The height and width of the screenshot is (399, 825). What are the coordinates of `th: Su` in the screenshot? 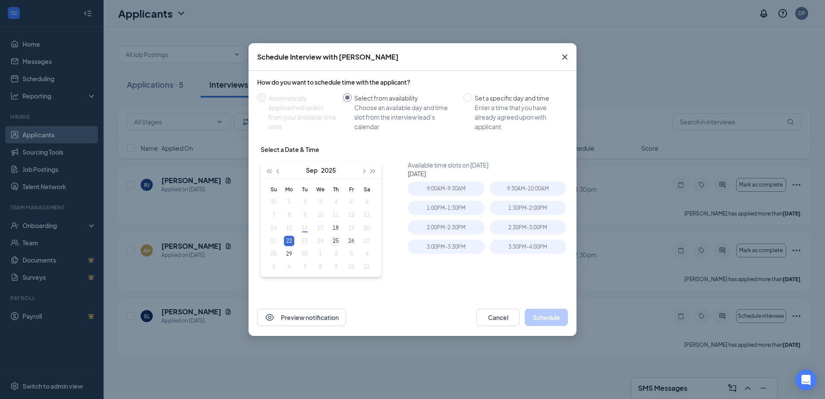 It's located at (274, 189).